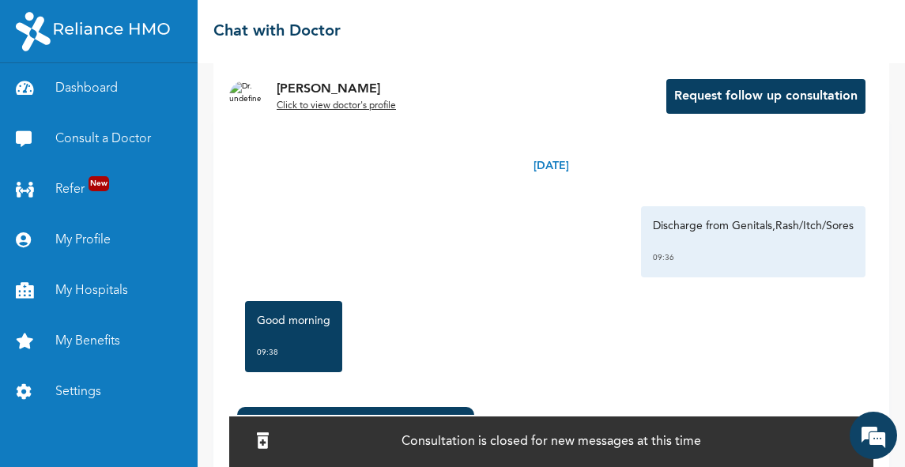 The height and width of the screenshot is (467, 905). What do you see at coordinates (293, 352) in the screenshot?
I see `div: 09:38` at bounding box center [293, 352].